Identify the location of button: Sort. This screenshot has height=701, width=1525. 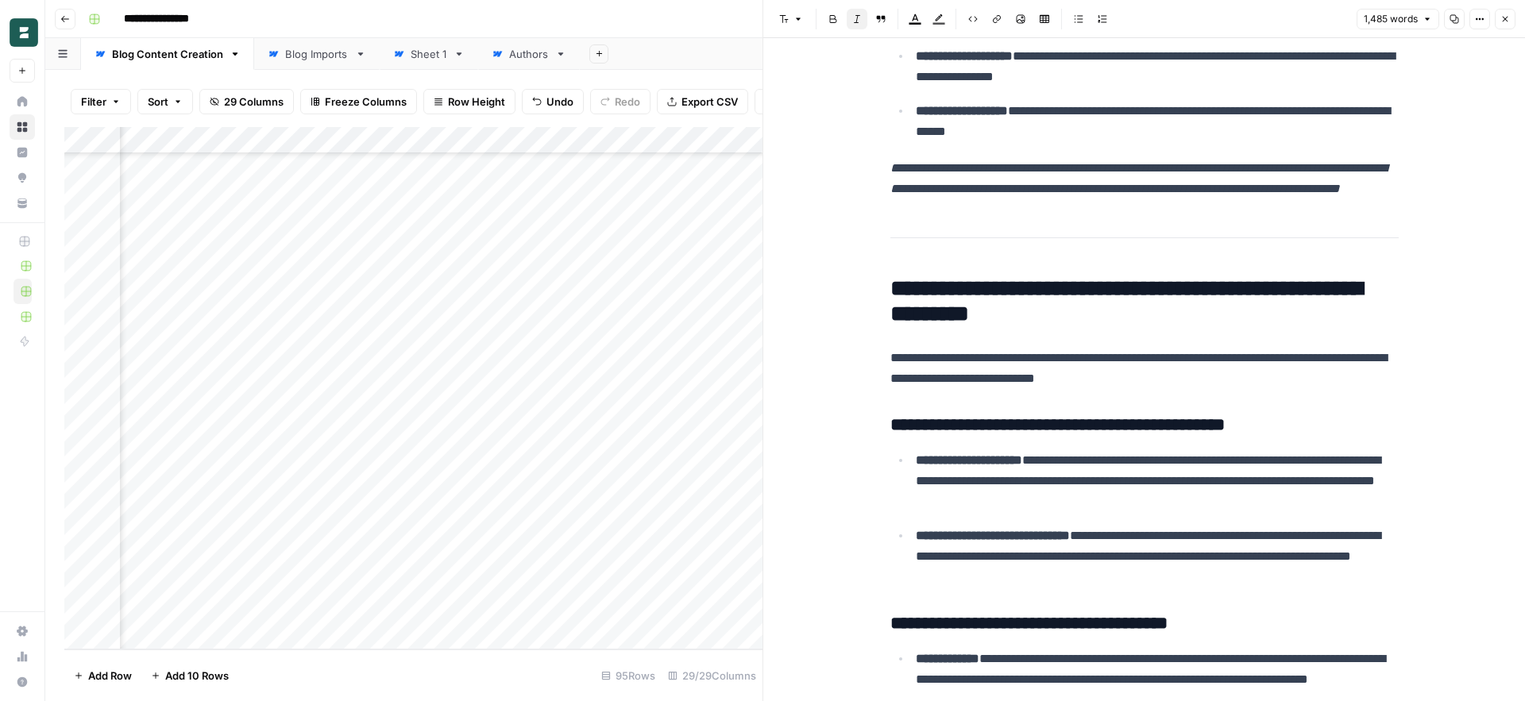
(165, 102).